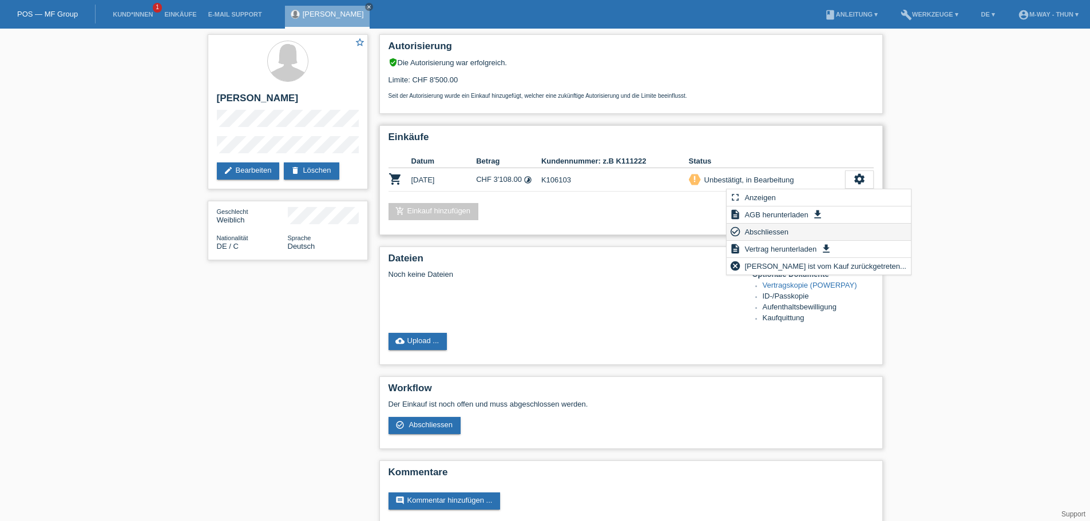 The height and width of the screenshot is (521, 1090). What do you see at coordinates (418, 342) in the screenshot?
I see `a: cloud_uploadUpload ...` at bounding box center [418, 342].